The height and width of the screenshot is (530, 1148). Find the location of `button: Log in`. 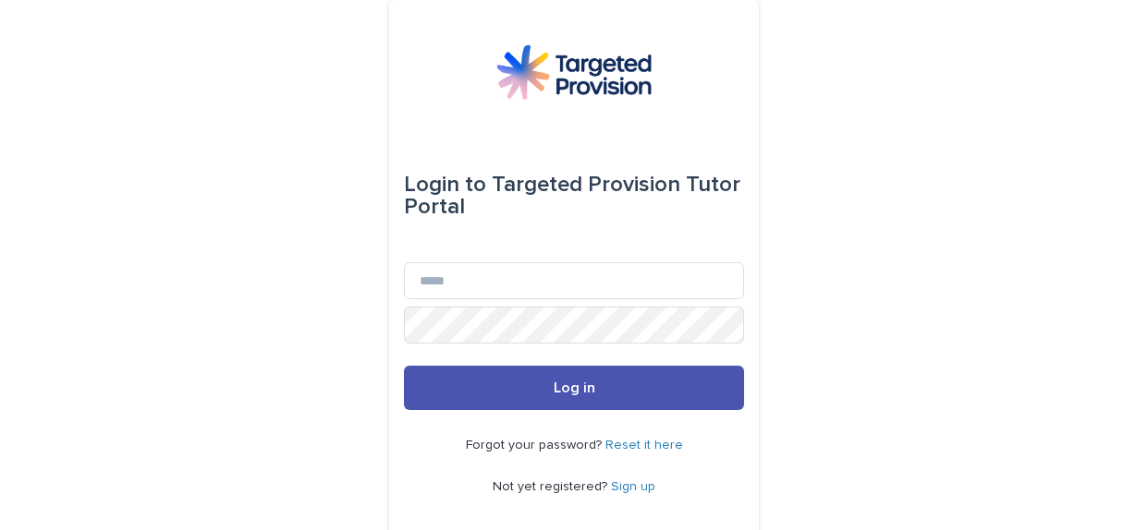

button: Log in is located at coordinates (574, 388).